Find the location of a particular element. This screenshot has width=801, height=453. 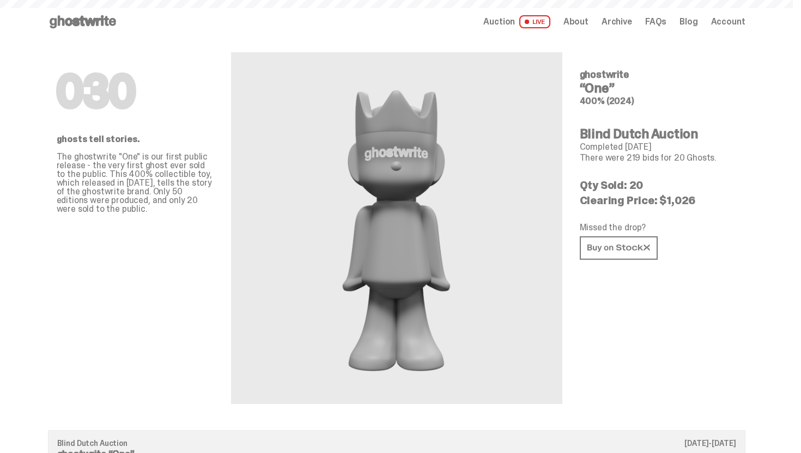

span: Archive is located at coordinates (617, 22).